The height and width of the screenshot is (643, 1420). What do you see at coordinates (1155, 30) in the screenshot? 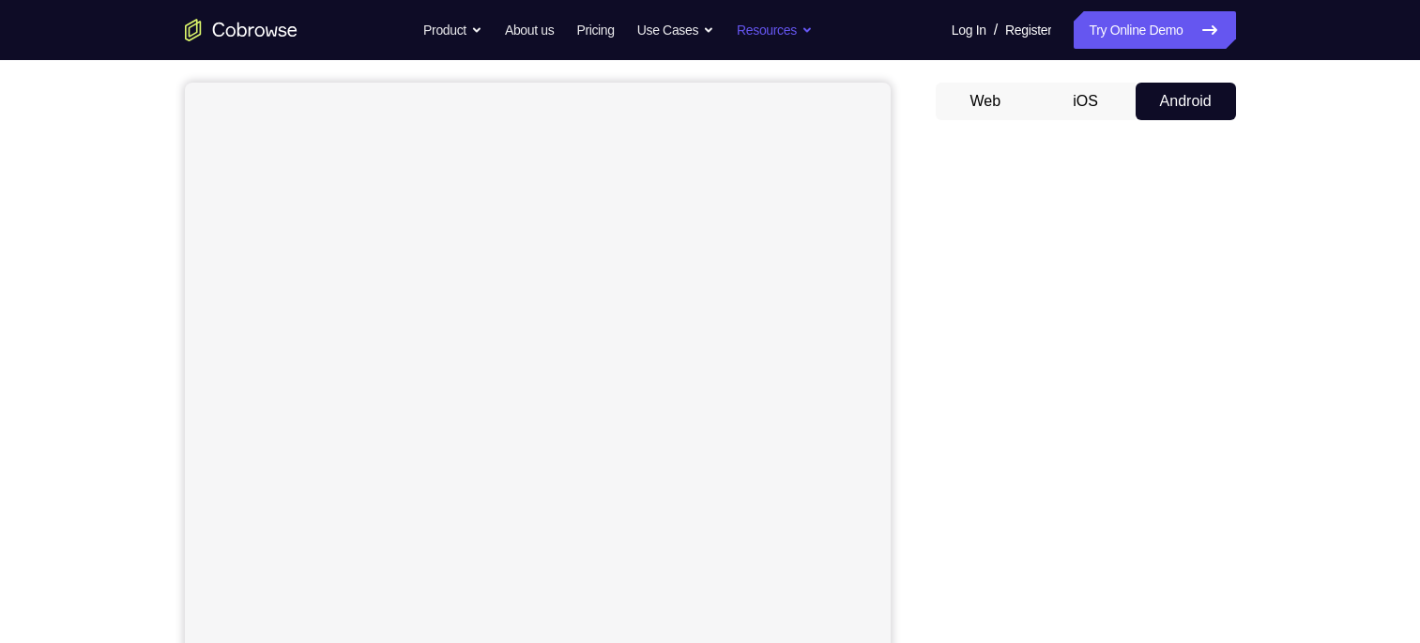
I see `a: Try Online Demo` at bounding box center [1155, 30].